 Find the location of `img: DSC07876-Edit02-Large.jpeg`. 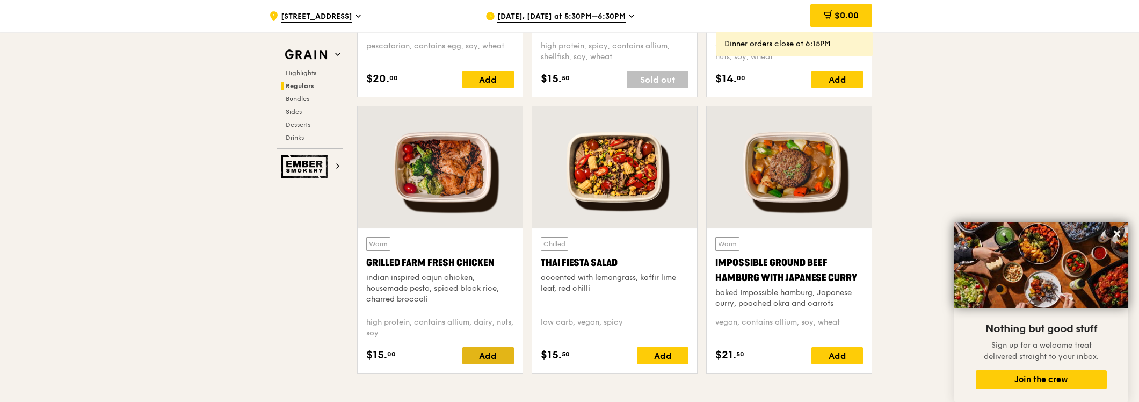

img: DSC07876-Edit02-Large.jpeg is located at coordinates (1041, 265).